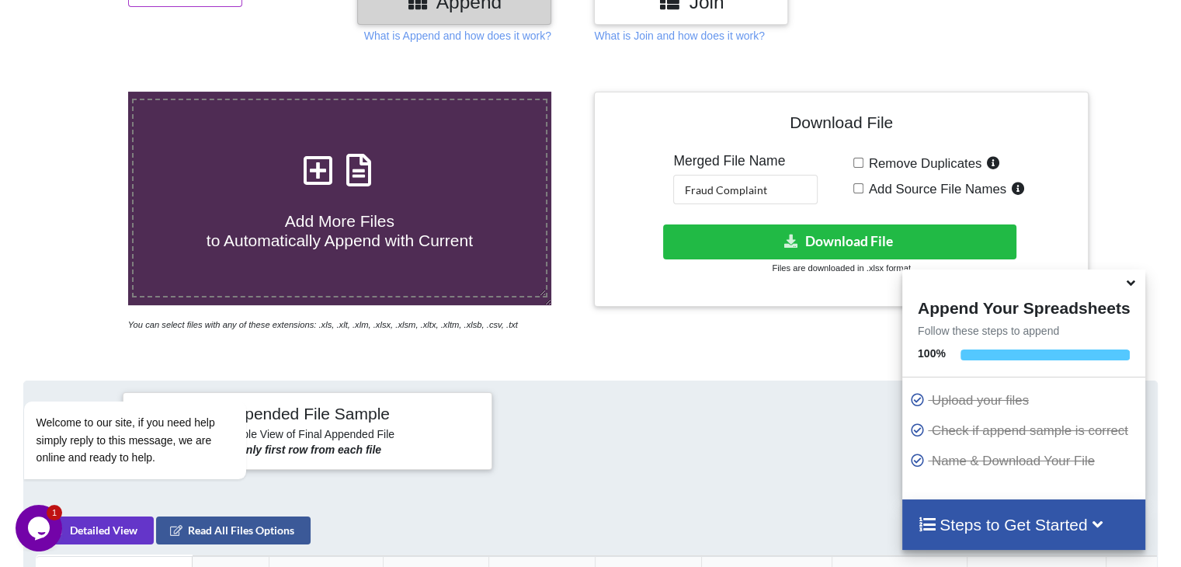  Describe the element at coordinates (140, 127) in the screenshot. I see `div: Welcome to our site, if you need help simply reply to this message, we are online and ready to help.` at that location.